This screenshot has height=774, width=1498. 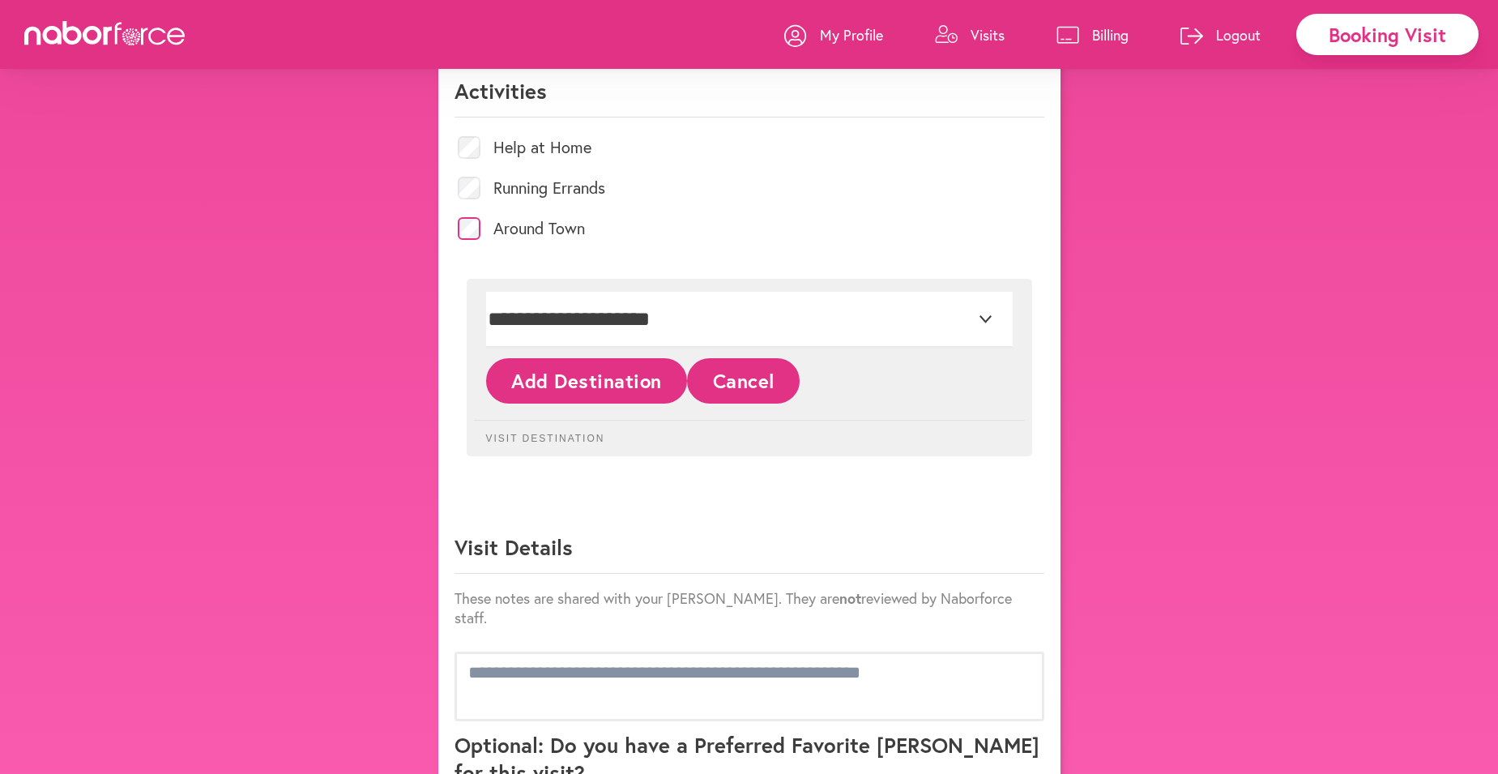 I want to click on a: Billing, so click(x=1092, y=35).